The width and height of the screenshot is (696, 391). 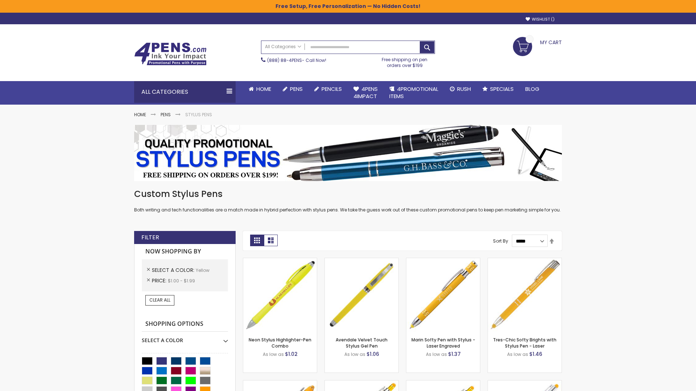 What do you see at coordinates (283, 47) in the screenshot?
I see `span: All Categories` at bounding box center [283, 47].